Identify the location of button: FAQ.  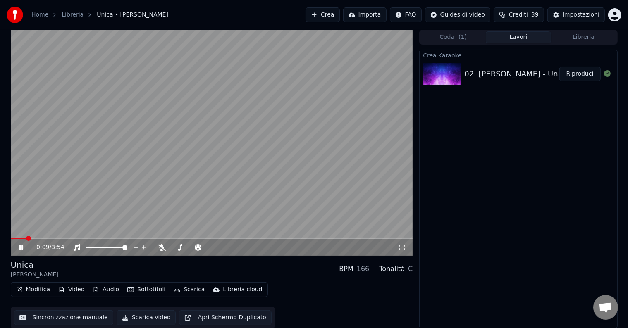
(405, 15).